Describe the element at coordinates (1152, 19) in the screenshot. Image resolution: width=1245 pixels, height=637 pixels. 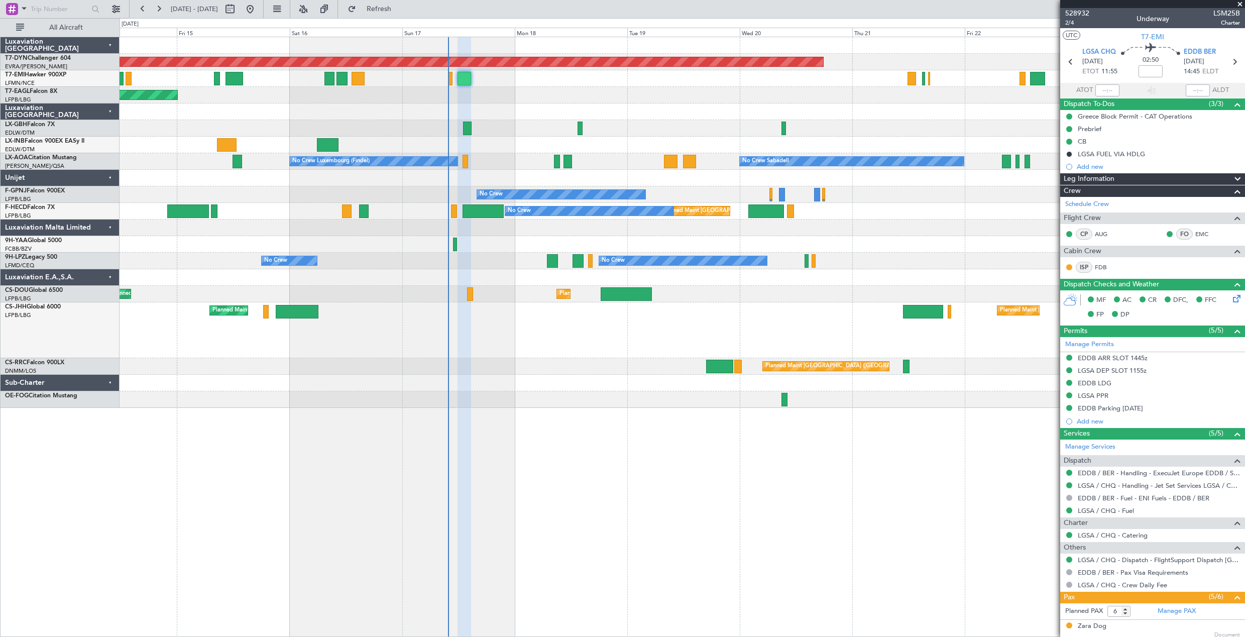
I see `div: Underway` at that location.